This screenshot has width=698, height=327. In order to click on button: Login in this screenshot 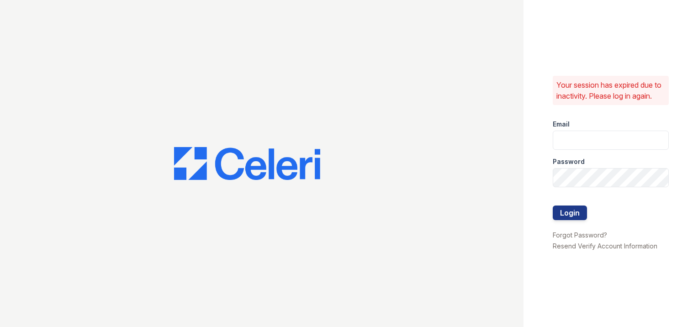, I will do `click(570, 213)`.